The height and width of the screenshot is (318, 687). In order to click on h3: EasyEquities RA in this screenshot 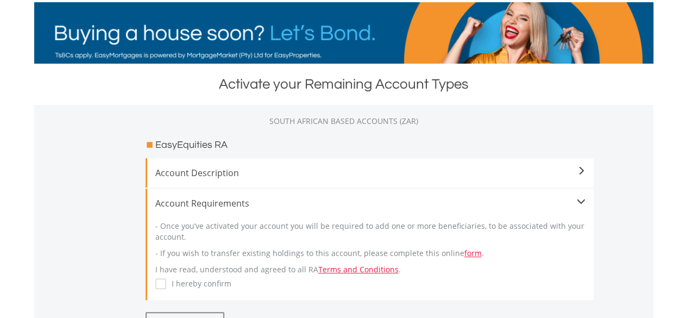, I will do `click(191, 145)`.